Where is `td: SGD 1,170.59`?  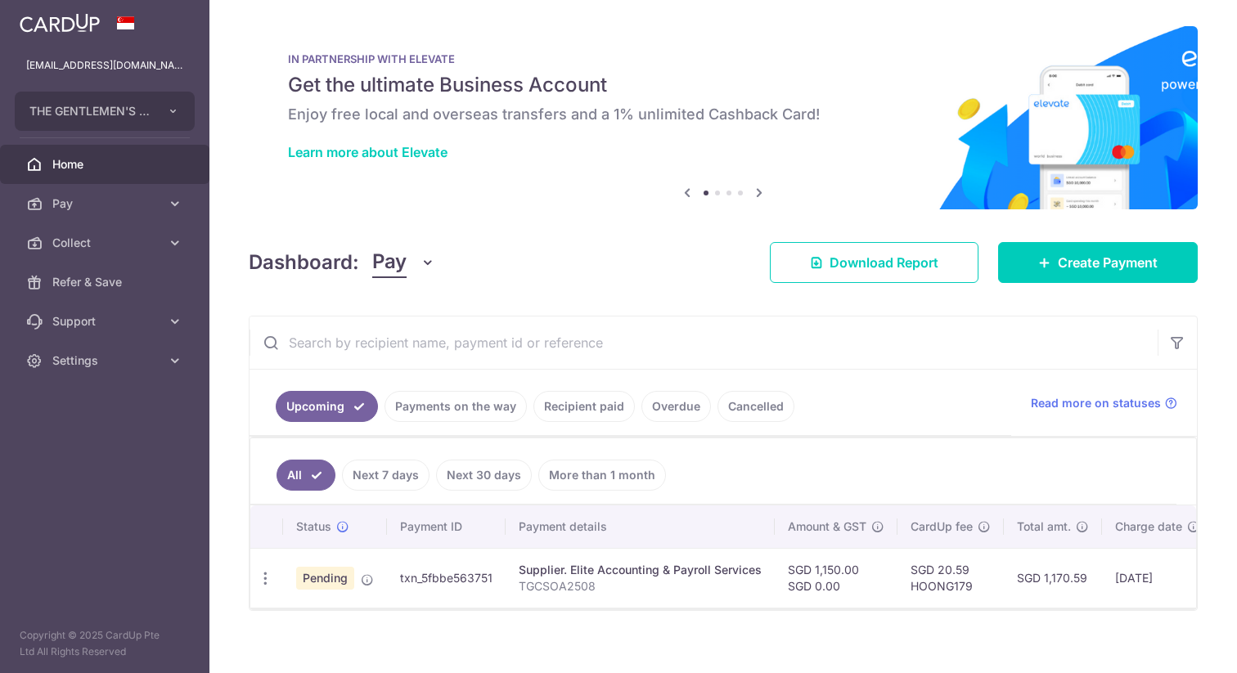 td: SGD 1,170.59 is located at coordinates (1053, 578).